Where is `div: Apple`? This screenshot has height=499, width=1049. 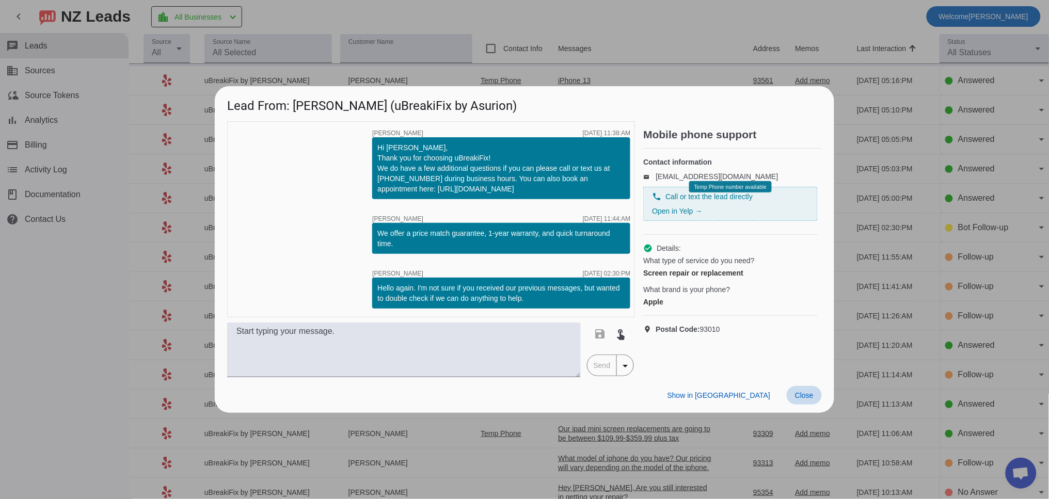 div: Apple is located at coordinates (730, 302).